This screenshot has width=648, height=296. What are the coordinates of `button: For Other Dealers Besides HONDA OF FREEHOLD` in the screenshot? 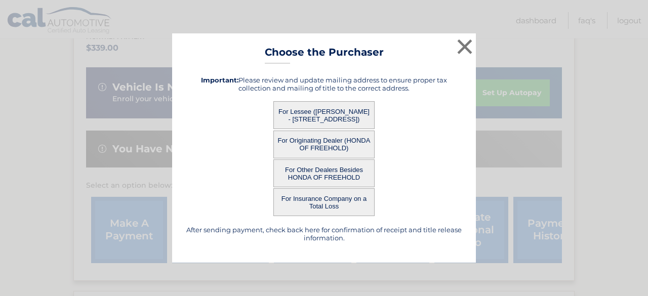 It's located at (324, 173).